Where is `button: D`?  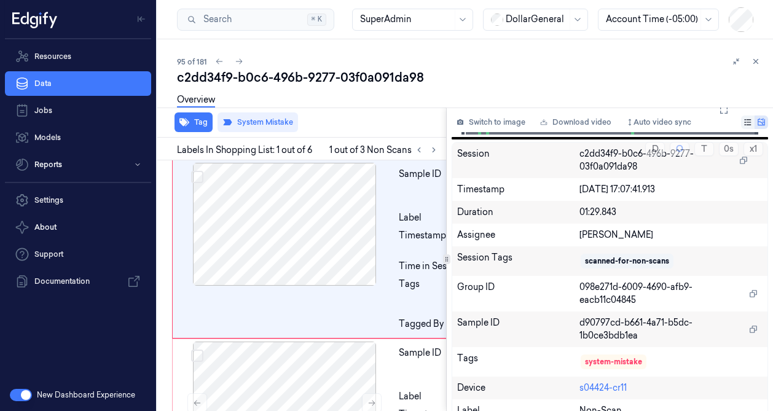
button: D is located at coordinates (655, 149).